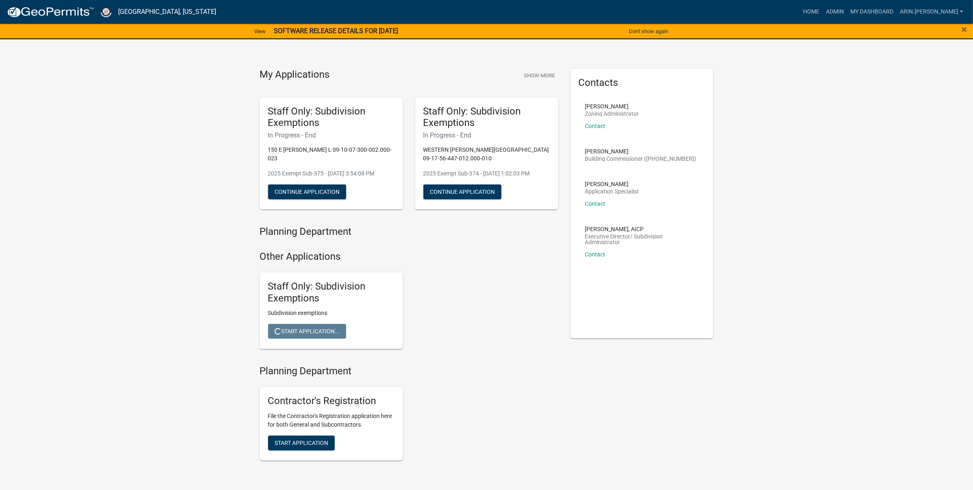 The height and width of the screenshot is (490, 973). I want to click on span: Start Application, so click(301, 443).